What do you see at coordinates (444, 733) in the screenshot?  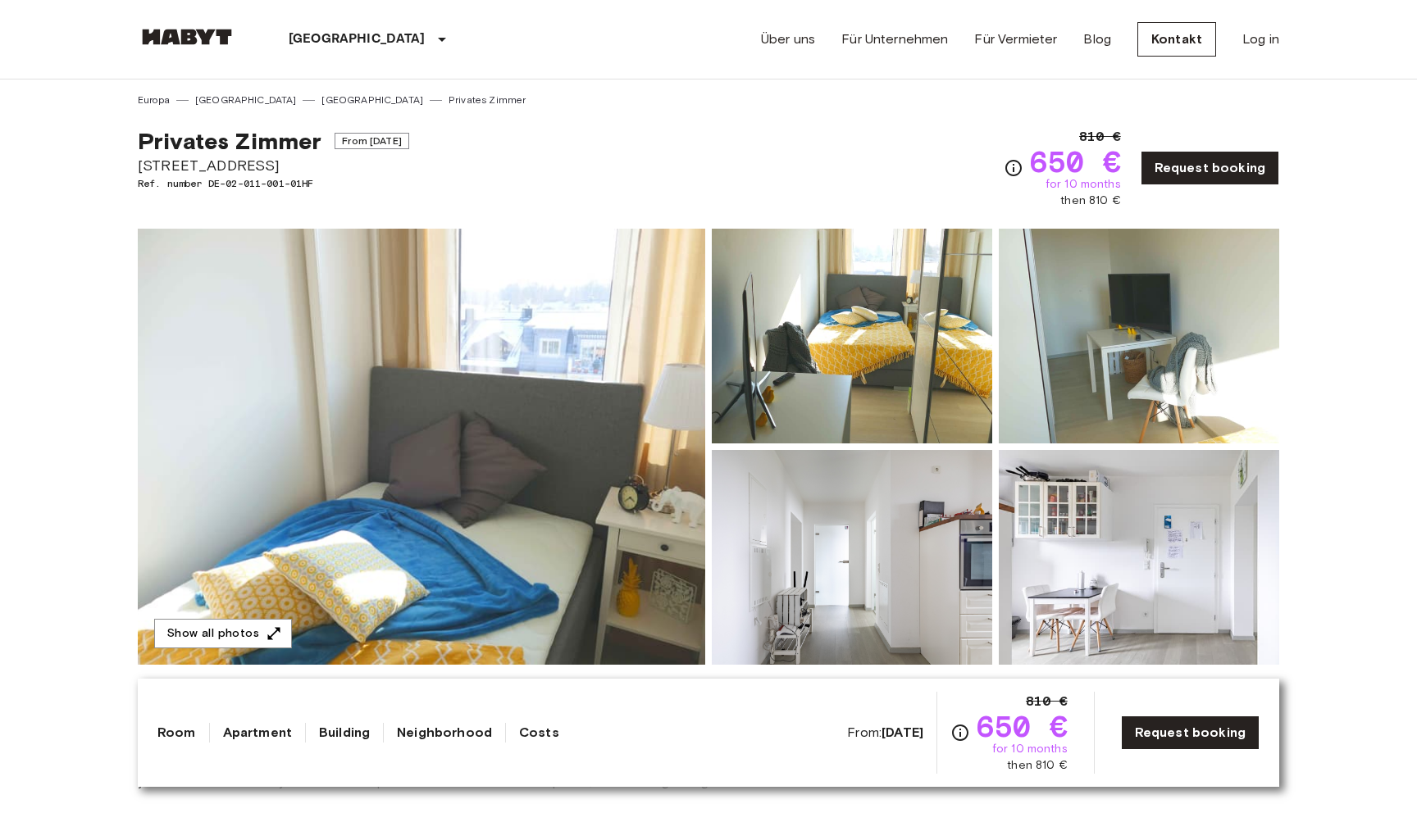 I see `a: Neighborhood` at bounding box center [444, 733].